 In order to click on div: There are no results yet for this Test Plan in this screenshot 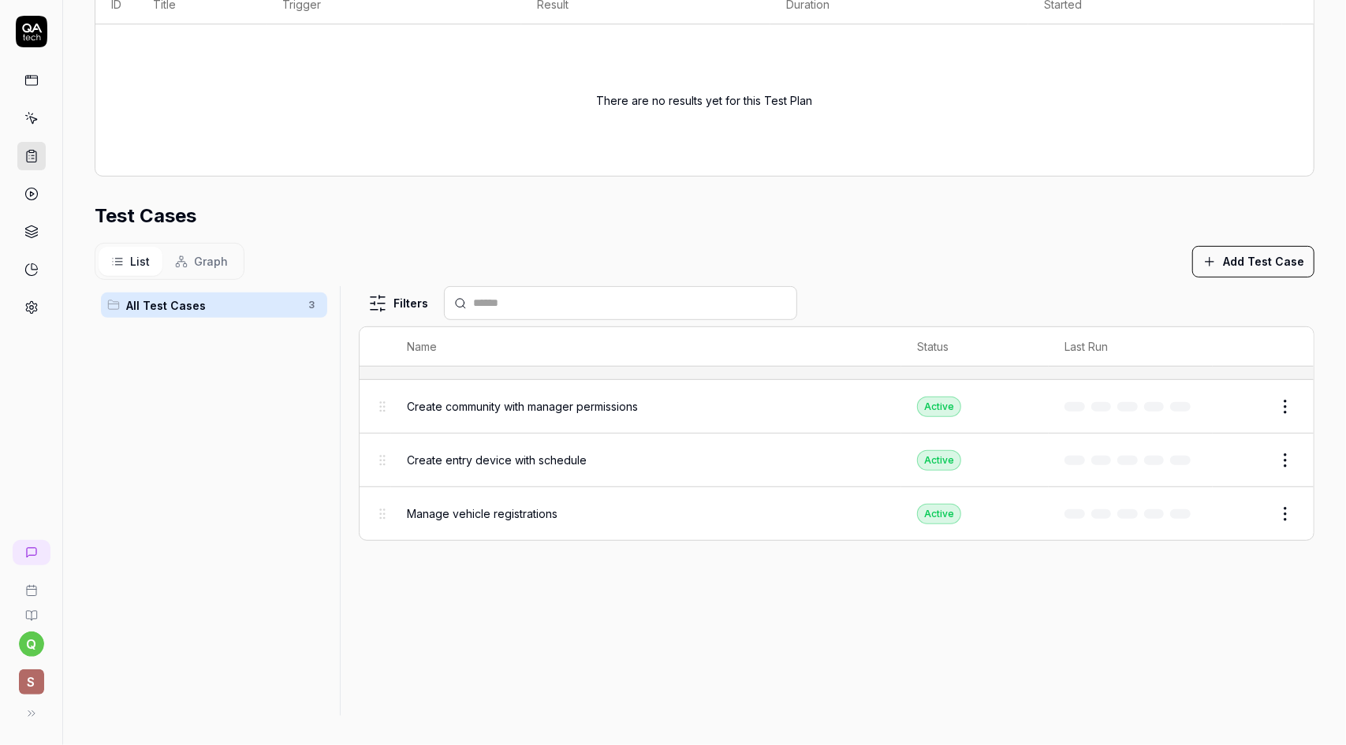, I will do `click(705, 100)`.